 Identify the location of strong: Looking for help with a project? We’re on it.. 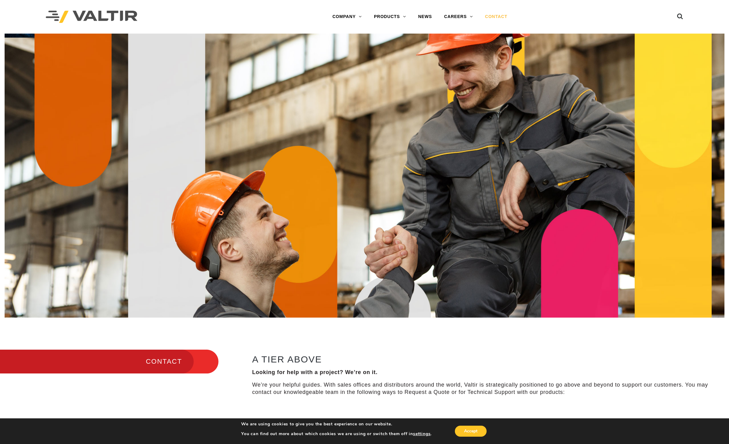
(315, 372).